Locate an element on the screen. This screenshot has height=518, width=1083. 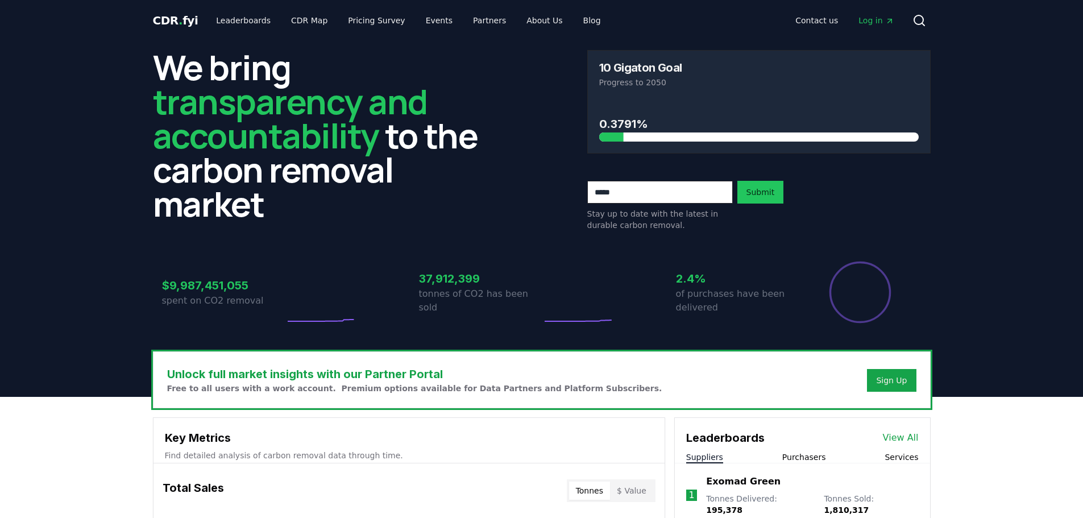
a: Sign Up is located at coordinates (892, 380).